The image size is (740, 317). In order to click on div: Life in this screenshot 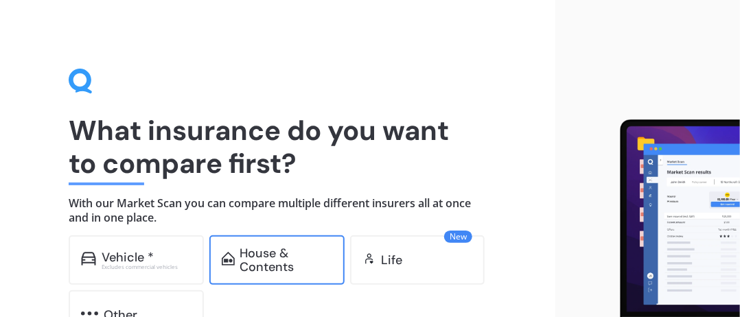, I will do `click(392, 260)`.